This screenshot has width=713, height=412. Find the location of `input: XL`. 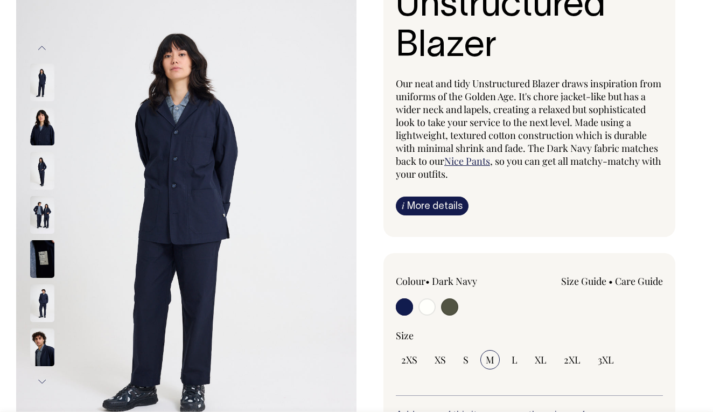

input: XL is located at coordinates (541, 360).